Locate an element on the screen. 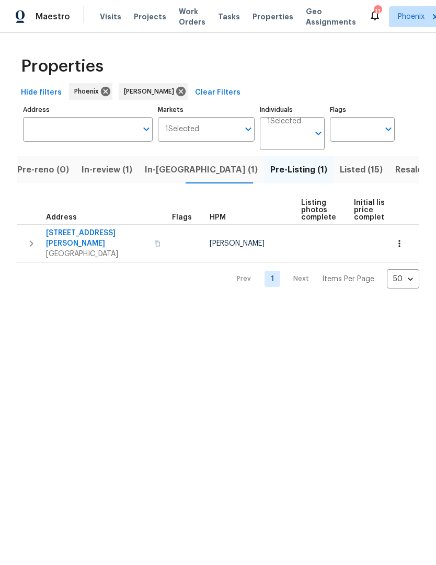 The height and width of the screenshot is (565, 436). label: Markets is located at coordinates (206, 110).